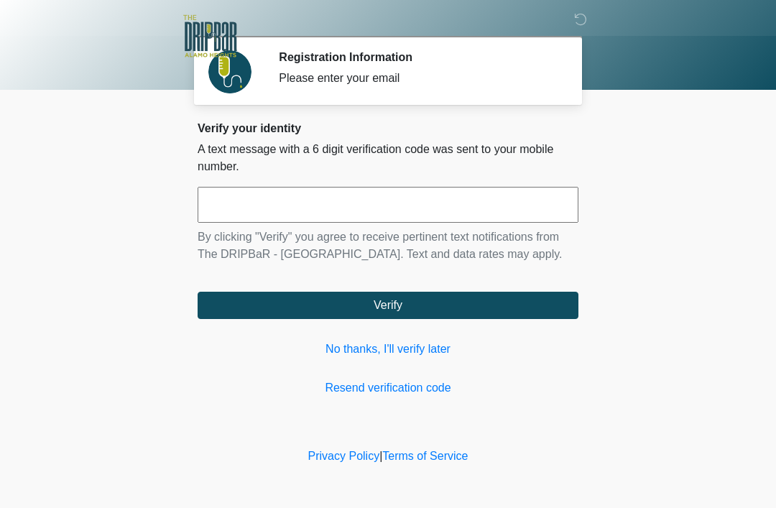 This screenshot has height=508, width=776. What do you see at coordinates (344, 456) in the screenshot?
I see `a: Privacy Policy` at bounding box center [344, 456].